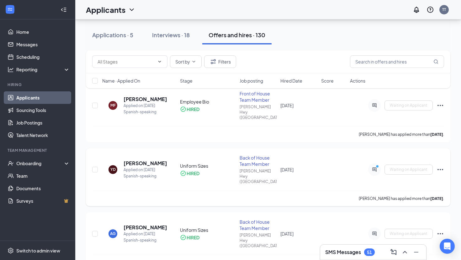 The height and width of the screenshot is (260, 461). Describe the element at coordinates (416, 253) in the screenshot. I see `svg: Minimize` at that location.